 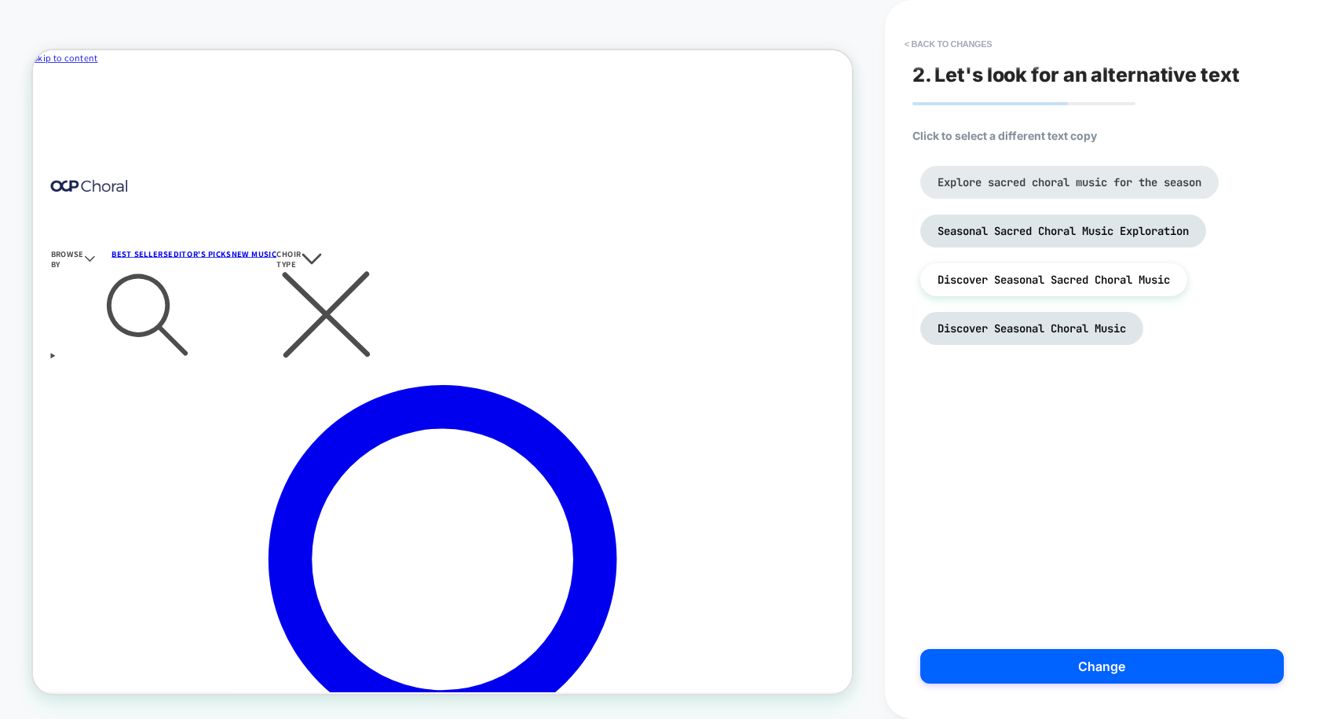 What do you see at coordinates (1076, 75) in the screenshot?
I see `span: 2. Let's look for an alternative text` at bounding box center [1076, 75].